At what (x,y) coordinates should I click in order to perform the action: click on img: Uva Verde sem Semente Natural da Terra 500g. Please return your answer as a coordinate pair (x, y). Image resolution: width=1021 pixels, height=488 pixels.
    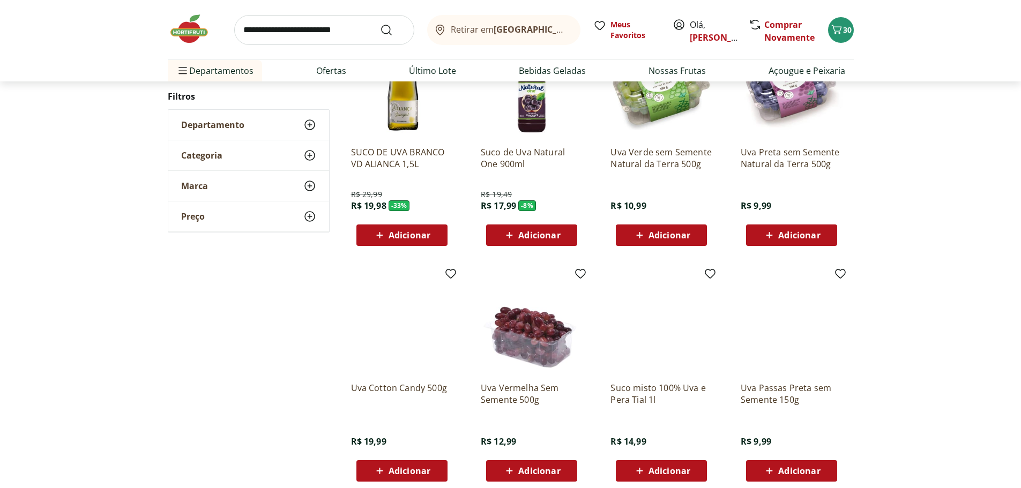
    Looking at the image, I should click on (661, 87).